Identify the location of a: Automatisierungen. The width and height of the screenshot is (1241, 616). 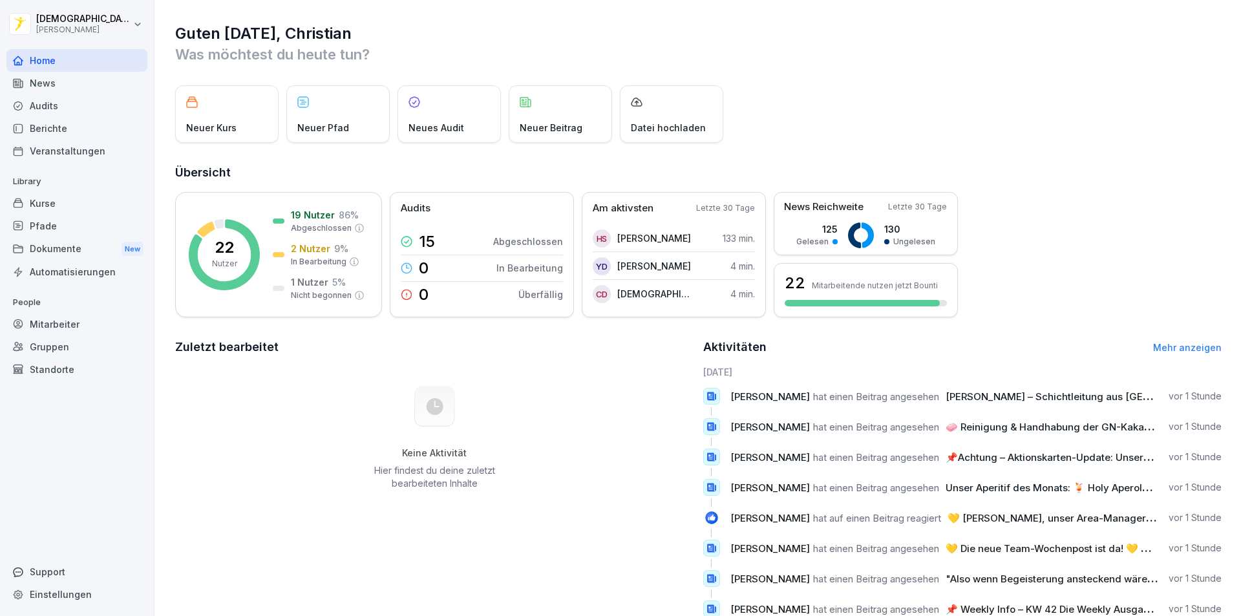
(77, 271).